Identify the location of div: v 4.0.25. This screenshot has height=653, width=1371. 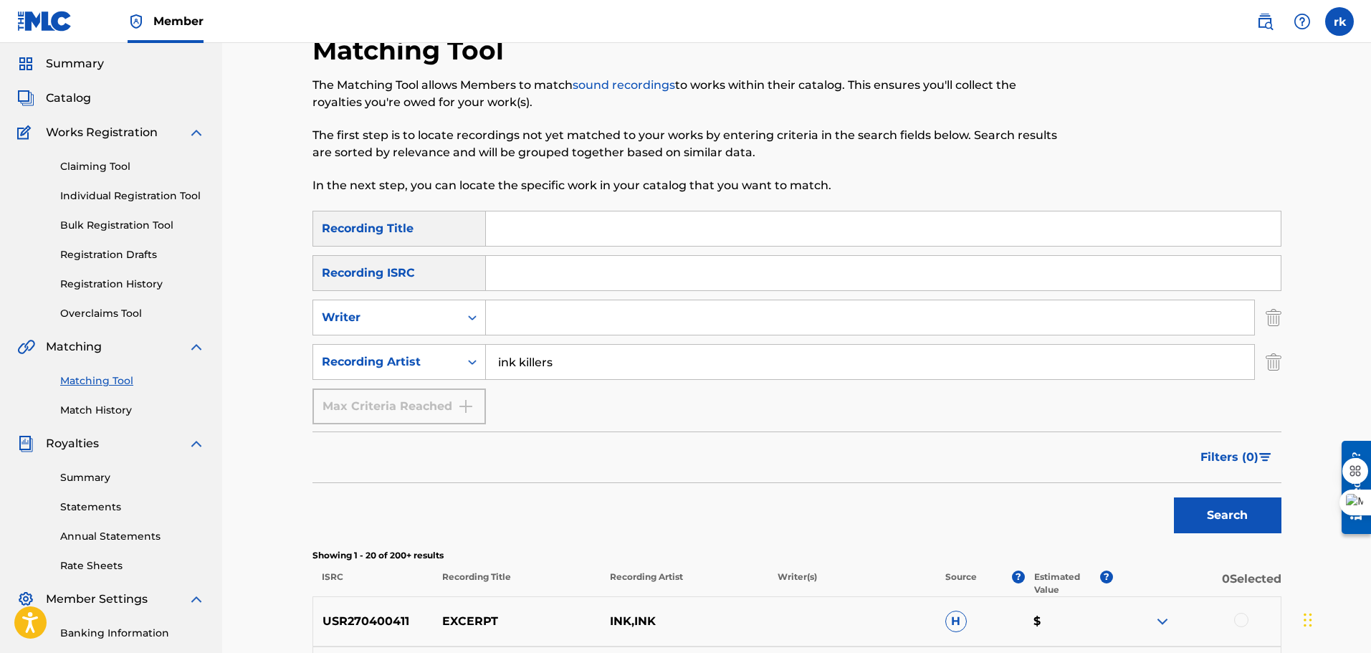
(55, 29).